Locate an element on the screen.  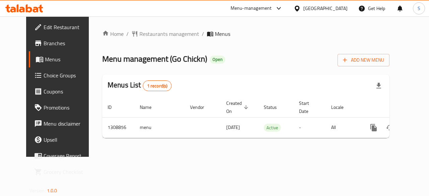
span: Status is located at coordinates (275, 107).